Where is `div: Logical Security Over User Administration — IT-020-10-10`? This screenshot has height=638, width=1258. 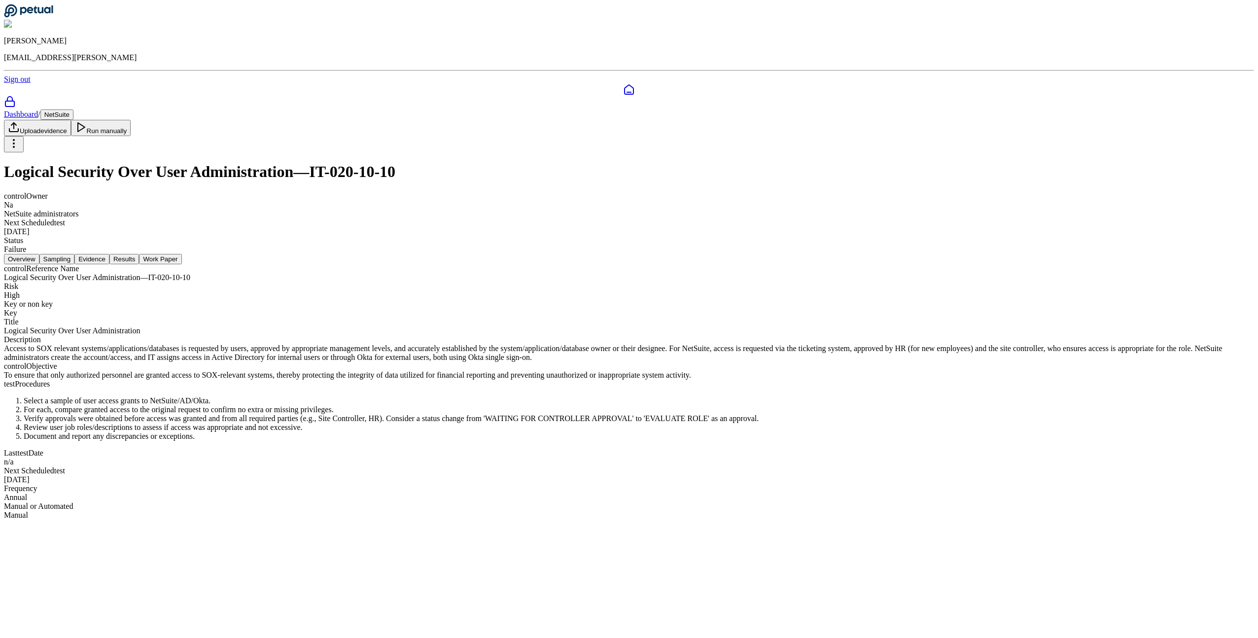
div: Logical Security Over User Administration — IT-020-10-10 is located at coordinates (629, 278).